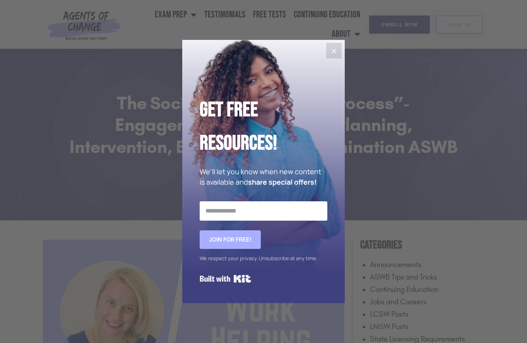 The image size is (527, 343). Describe the element at coordinates (264, 258) in the screenshot. I see `div: We respect your privacy. Unsubscribe at any time.` at that location.